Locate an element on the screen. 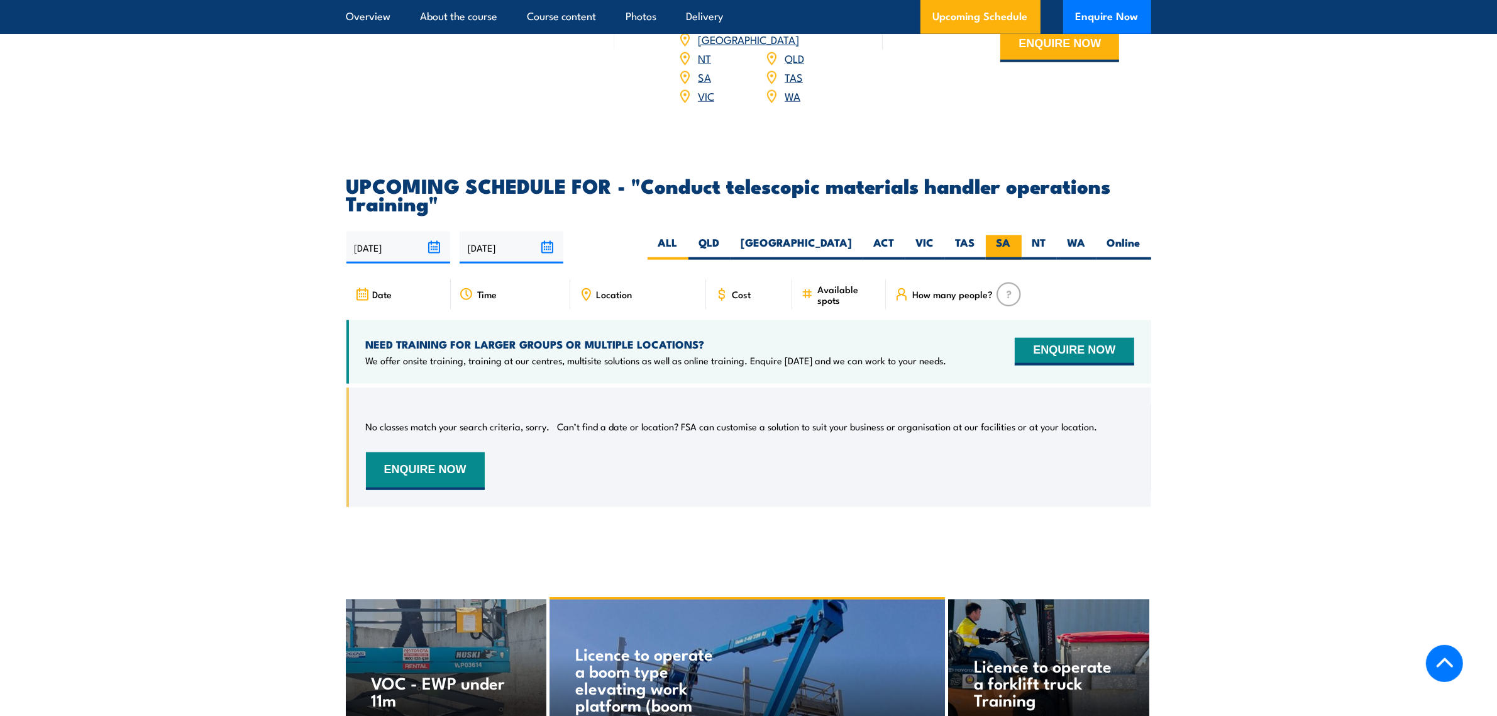 This screenshot has height=716, width=1497. a: WA is located at coordinates (792, 96).